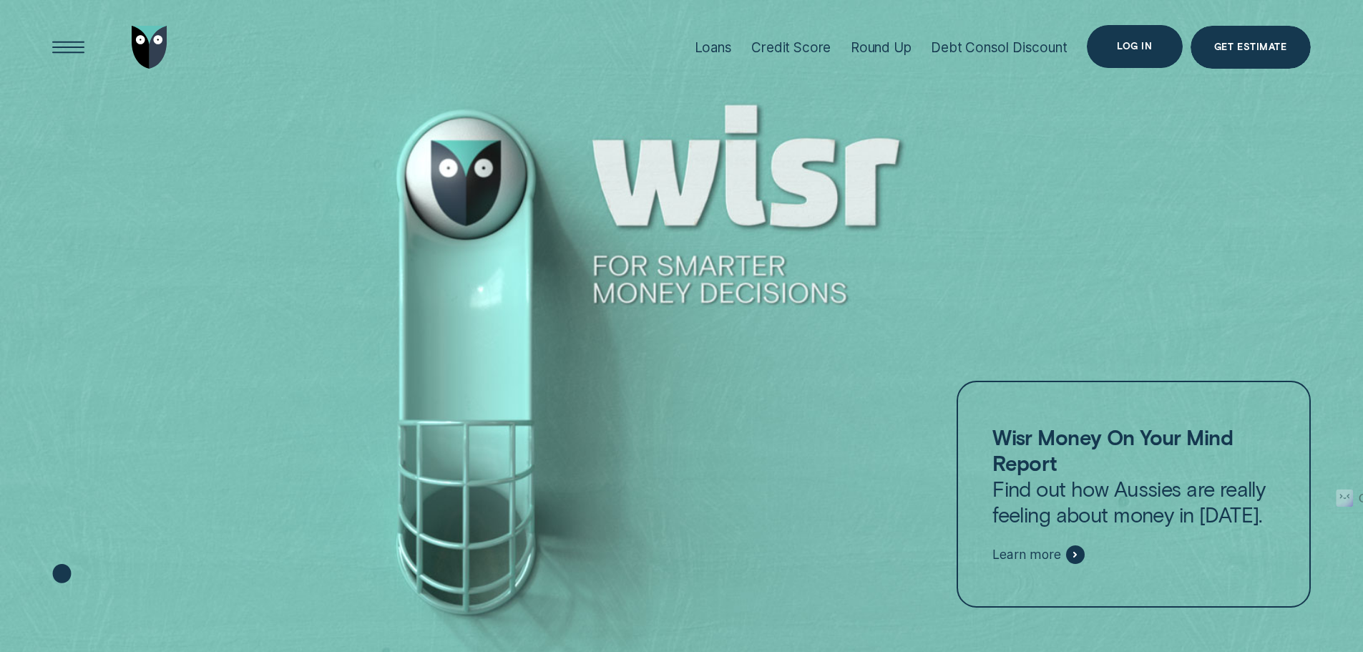 The image size is (1363, 652). I want to click on span: Learn more, so click(1026, 554).